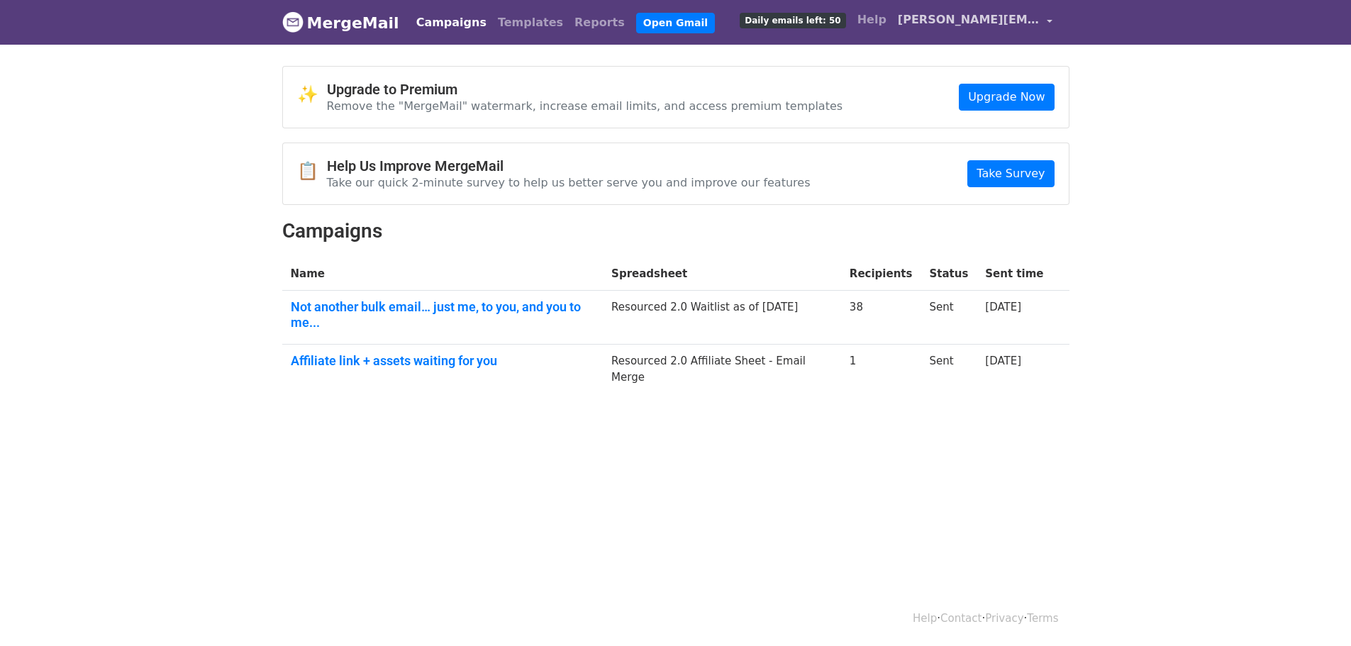 The image size is (1351, 646). What do you see at coordinates (442, 314) in the screenshot?
I see `a: Not another bulk email… just me, to you, and you to me...` at bounding box center [442, 314].